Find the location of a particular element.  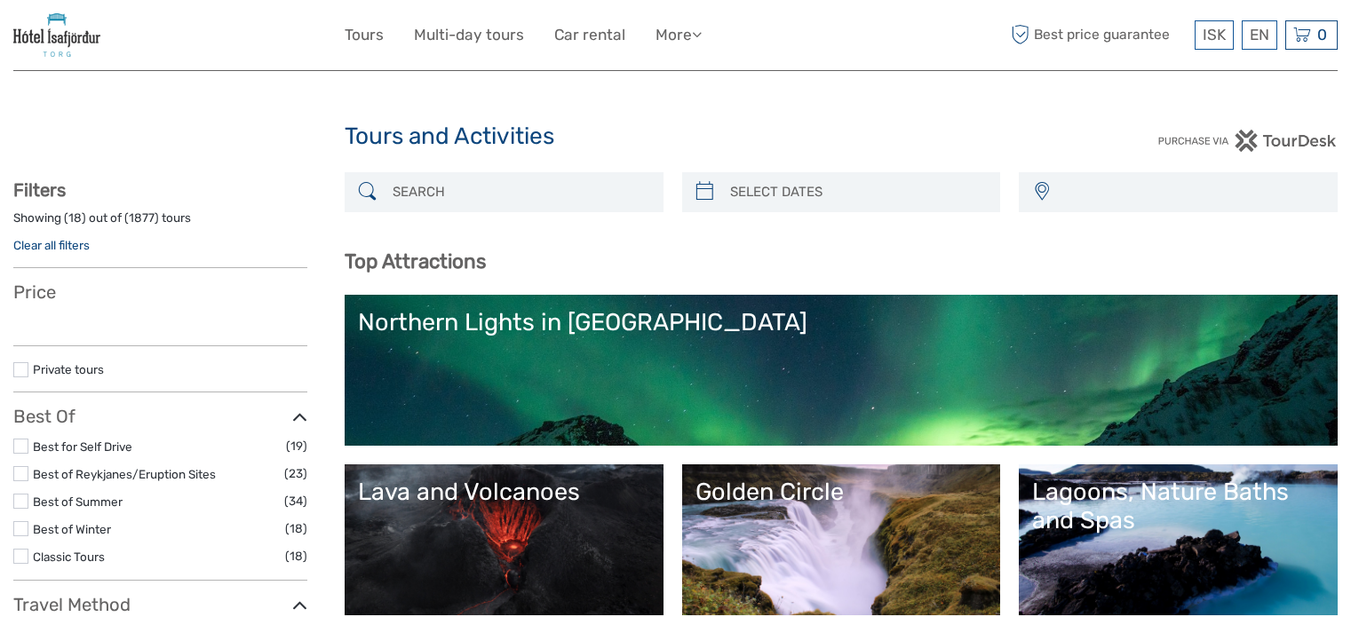

b: Top Attractions is located at coordinates (415, 261).